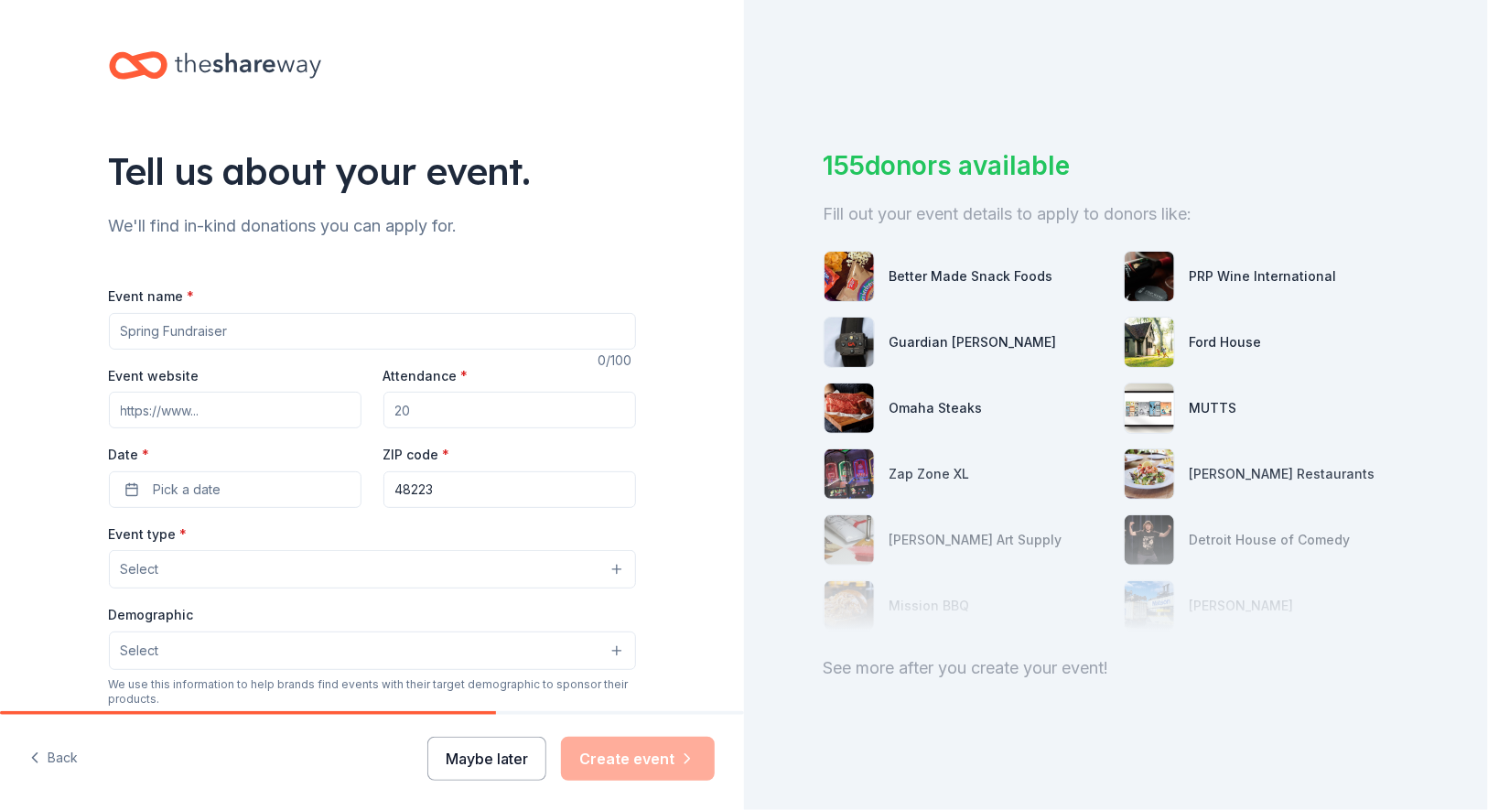  Describe the element at coordinates (373, 171) in the screenshot. I see `div: Tell us about your event.` at that location.